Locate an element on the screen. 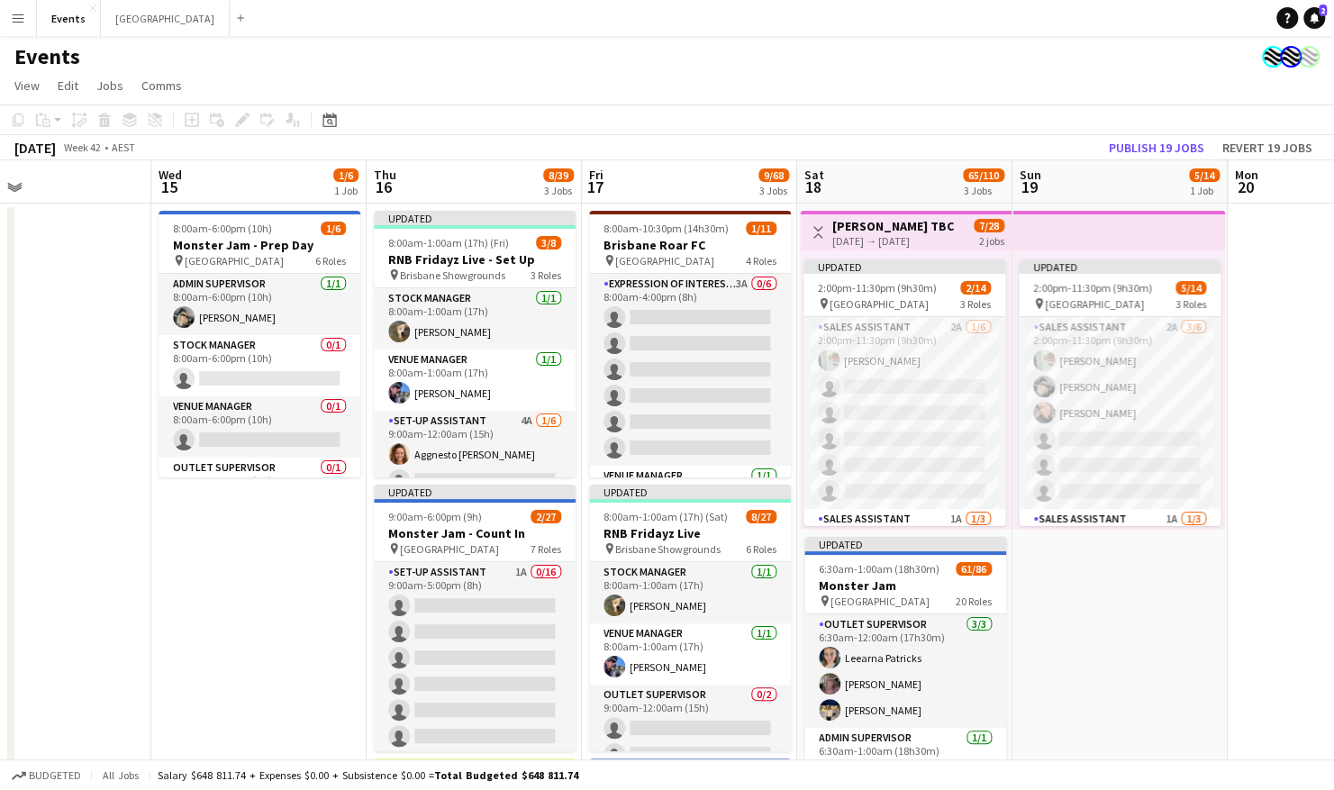  a: 2 is located at coordinates (1314, 18).